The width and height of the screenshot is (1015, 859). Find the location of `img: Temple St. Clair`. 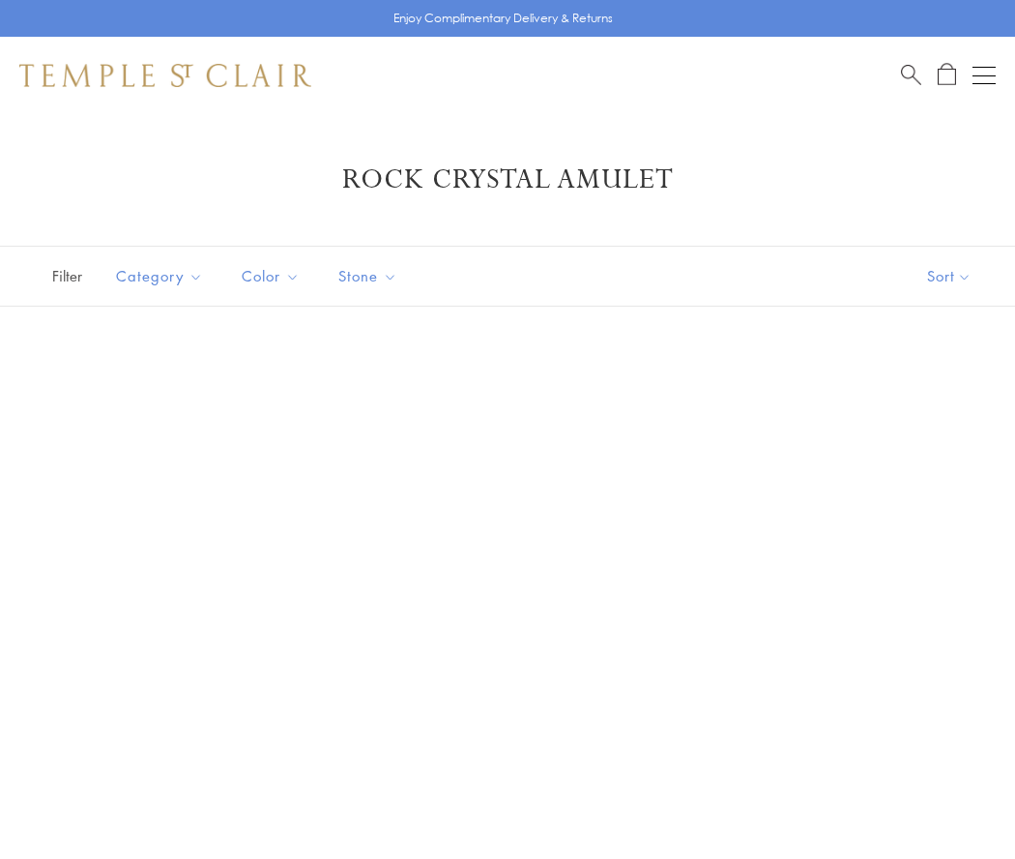

img: Temple St. Clair is located at coordinates (165, 75).